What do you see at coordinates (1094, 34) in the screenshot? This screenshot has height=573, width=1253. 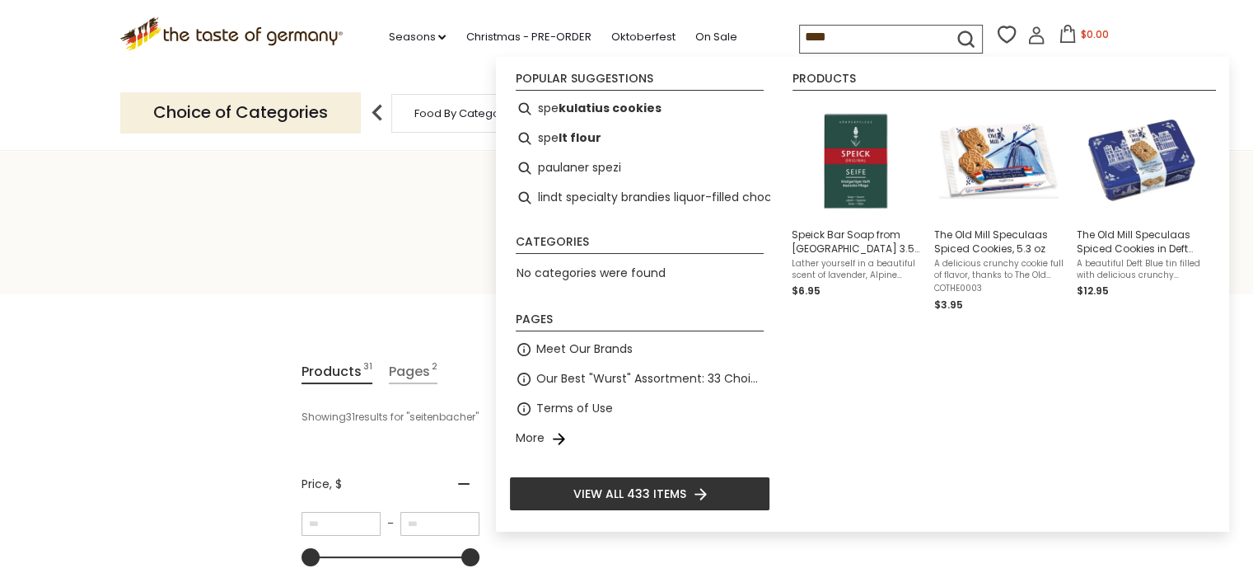 I see `span: $0.00` at bounding box center [1094, 34].